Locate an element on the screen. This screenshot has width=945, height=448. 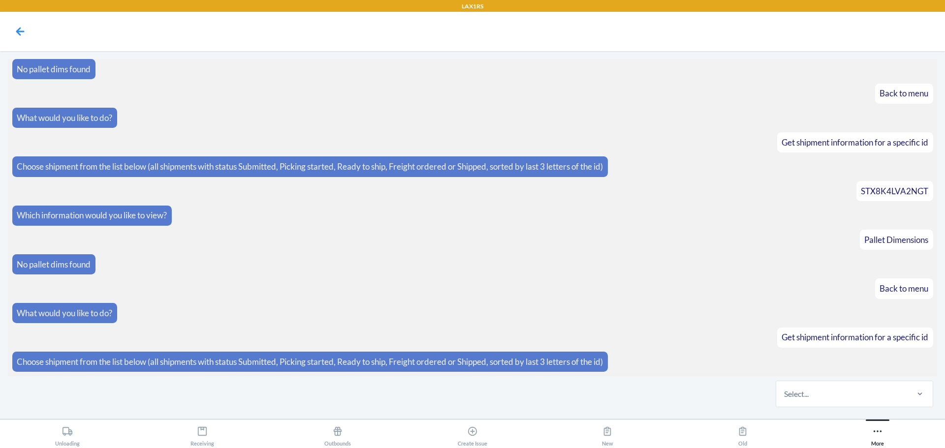
div: New is located at coordinates (607, 435).